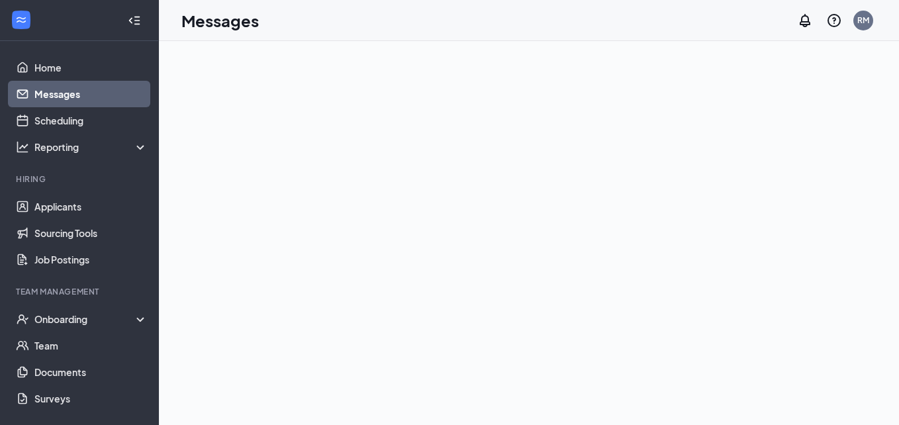  What do you see at coordinates (91, 207) in the screenshot?
I see `a: Applicants` at bounding box center [91, 207].